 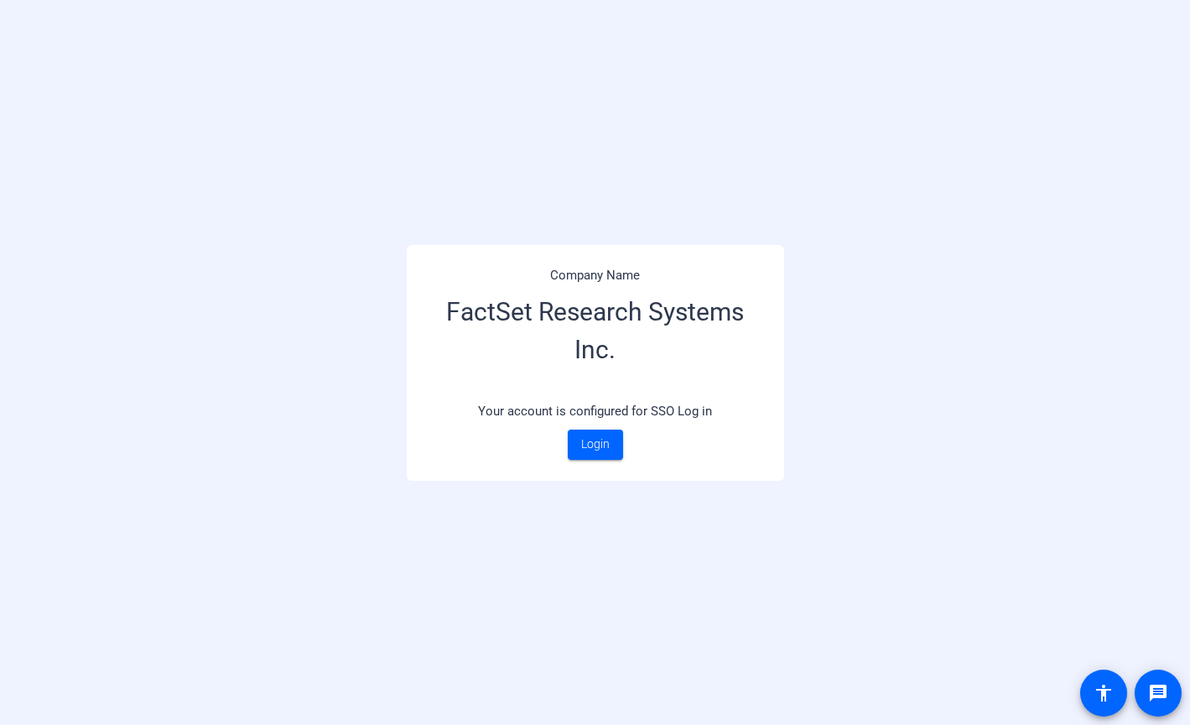 What do you see at coordinates (596, 275) in the screenshot?
I see `p: Company Name` at bounding box center [596, 275].